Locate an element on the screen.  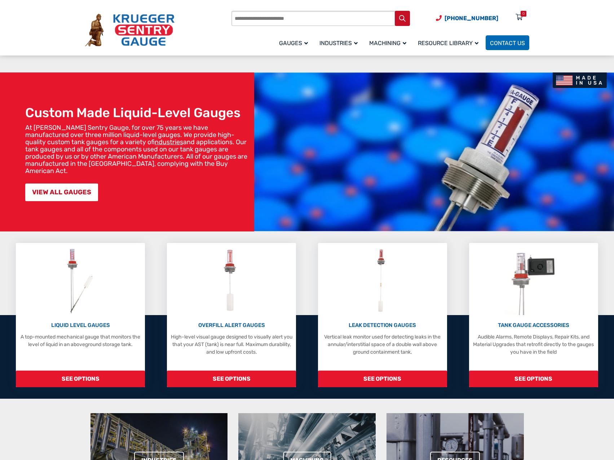
a: industries is located at coordinates (169, 142).